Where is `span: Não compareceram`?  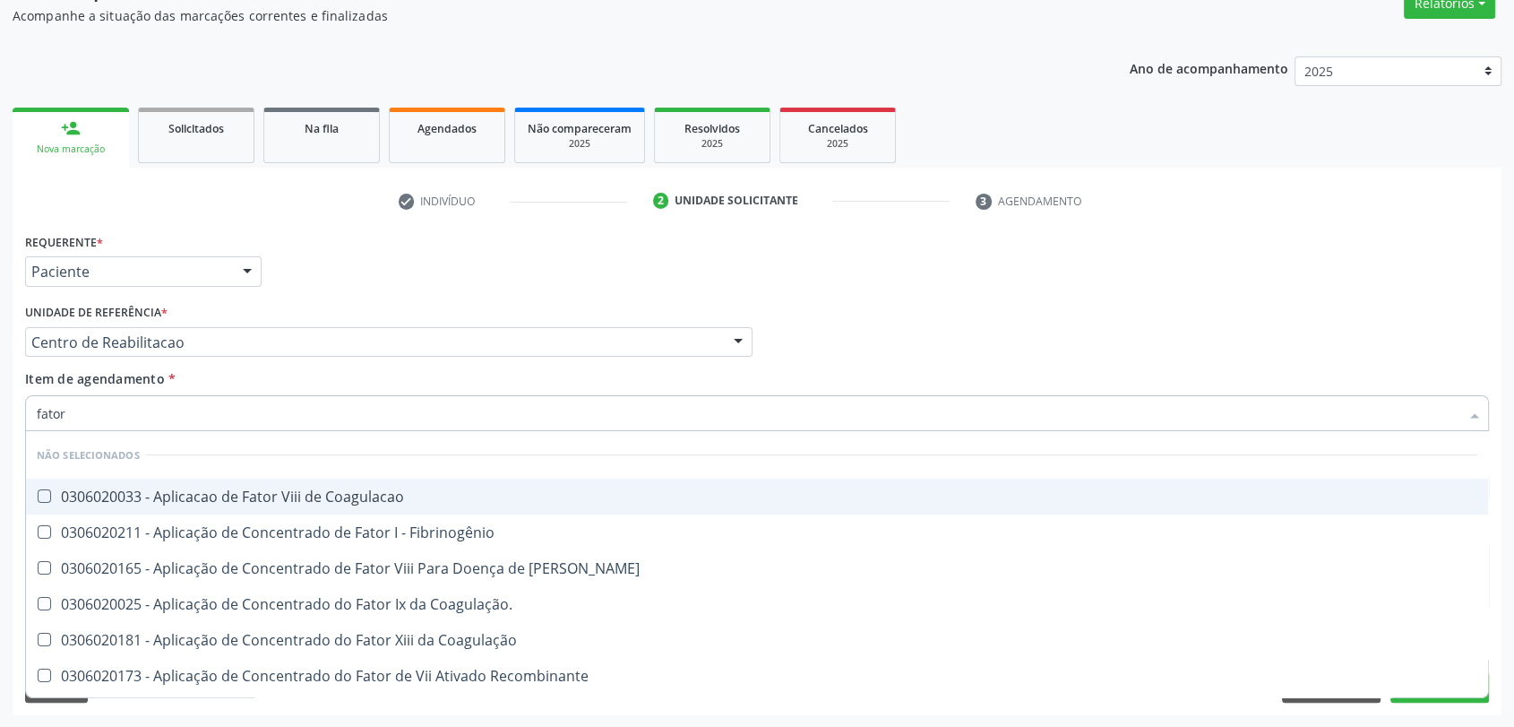
span: Não compareceram is located at coordinates (580, 128).